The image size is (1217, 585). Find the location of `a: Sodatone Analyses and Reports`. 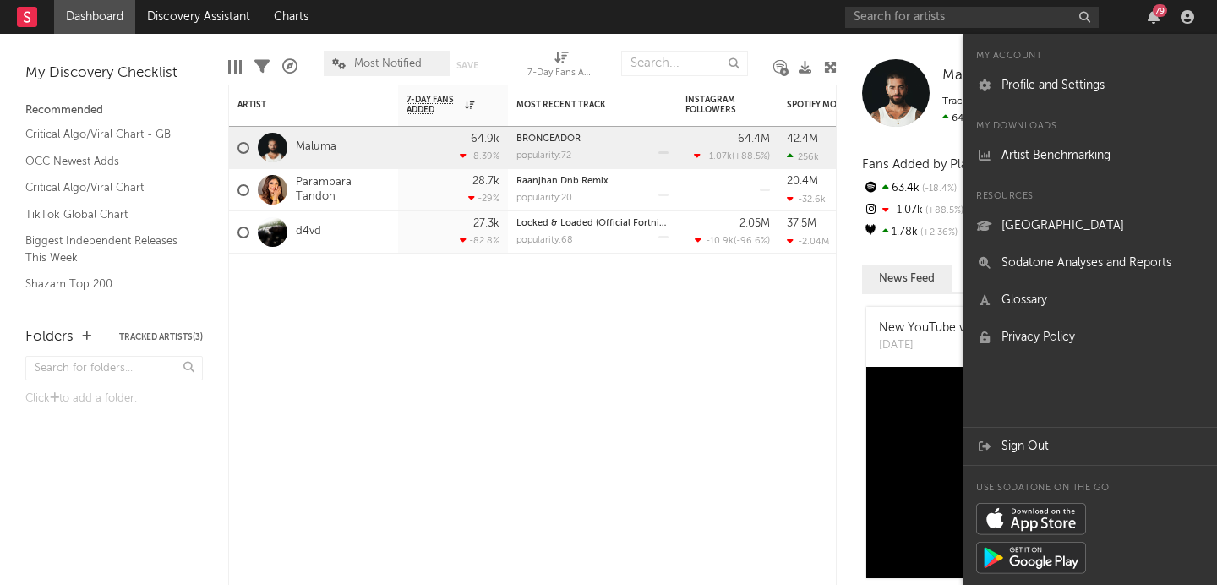

a: Sodatone Analyses and Reports is located at coordinates (1091, 263).